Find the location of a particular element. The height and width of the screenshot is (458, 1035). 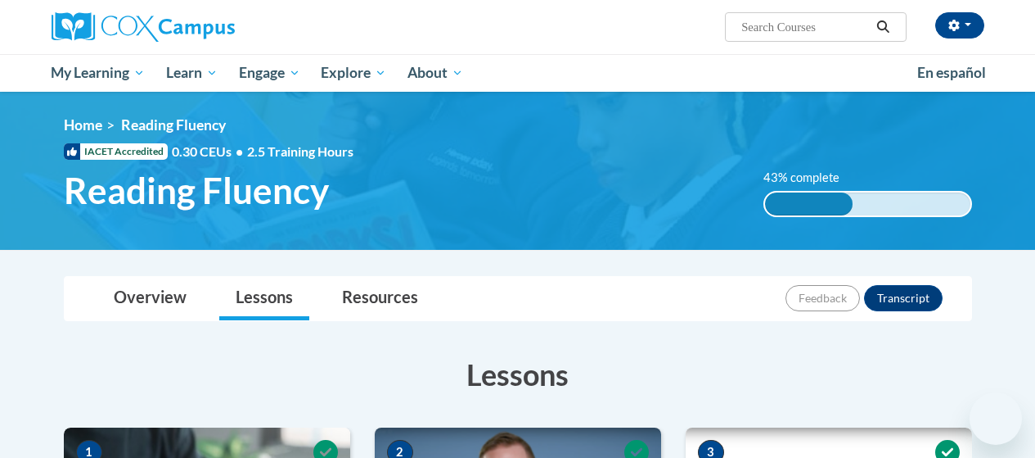

button: Account Settings is located at coordinates (960, 25).